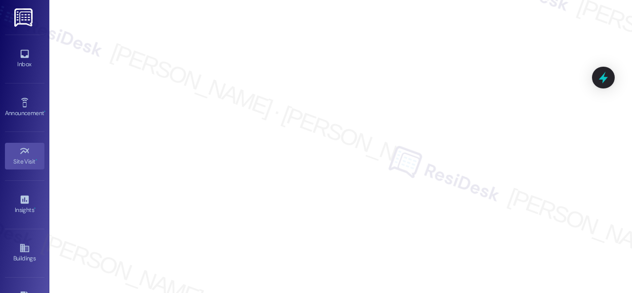 Image resolution: width=632 pixels, height=293 pixels. I want to click on img: ResiDesk Logo, so click(24, 17).